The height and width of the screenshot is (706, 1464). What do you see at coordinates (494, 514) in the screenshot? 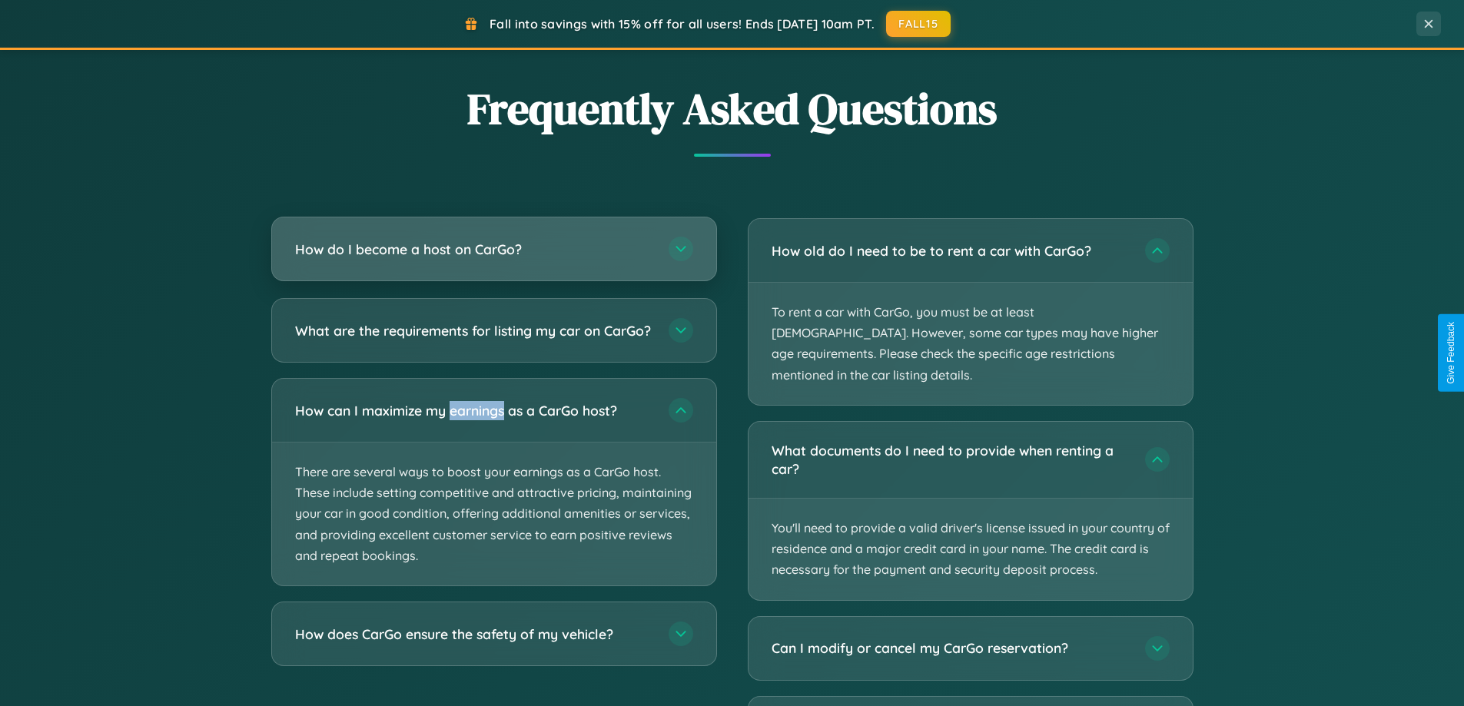
I see `p: There are several ways to boost your earnings as a CarGo host. These include setting competitive ...` at bounding box center [494, 514].